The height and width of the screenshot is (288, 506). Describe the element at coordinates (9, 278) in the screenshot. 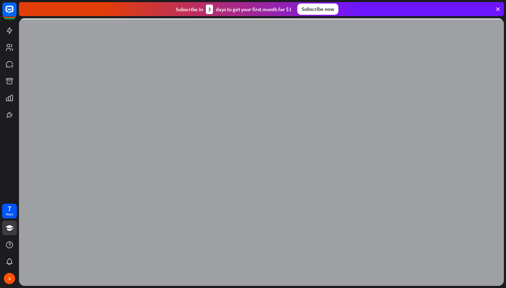

I see `div: S` at that location.